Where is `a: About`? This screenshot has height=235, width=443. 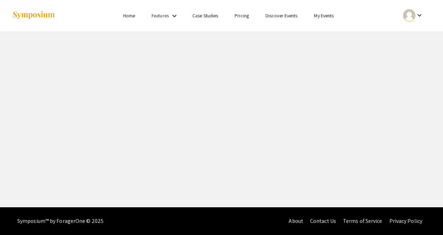
a: About is located at coordinates (296, 221).